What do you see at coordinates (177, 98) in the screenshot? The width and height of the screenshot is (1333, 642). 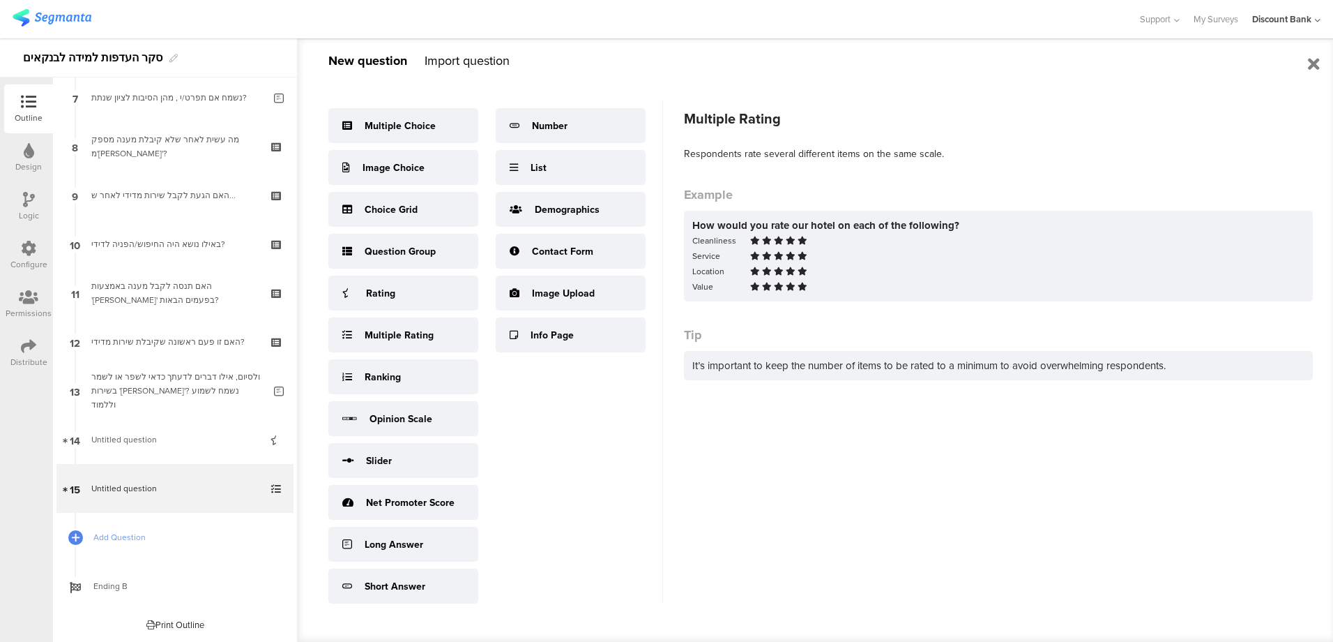 I see `div: נשמח אם תפרט/י , מהן הסיבות לציון שנתת?` at bounding box center [177, 98].